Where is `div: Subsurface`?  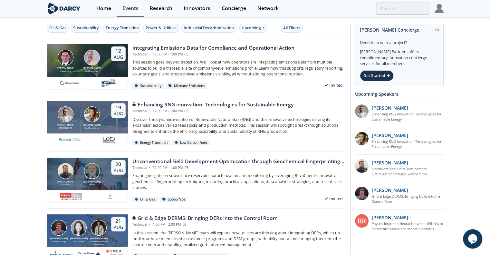 div: Subsurface is located at coordinates (174, 199).